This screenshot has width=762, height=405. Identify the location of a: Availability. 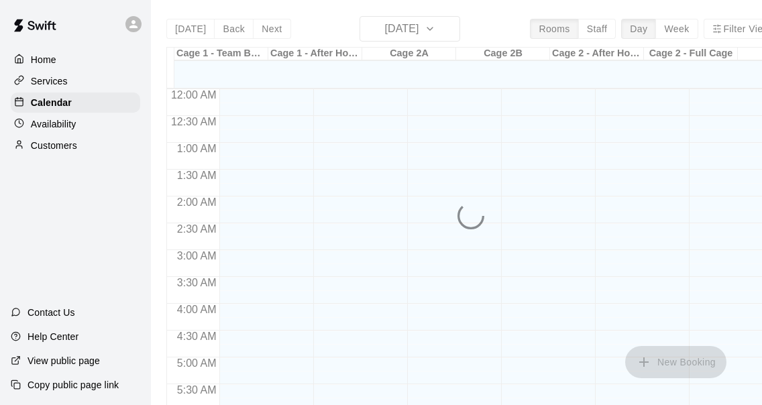
(75, 124).